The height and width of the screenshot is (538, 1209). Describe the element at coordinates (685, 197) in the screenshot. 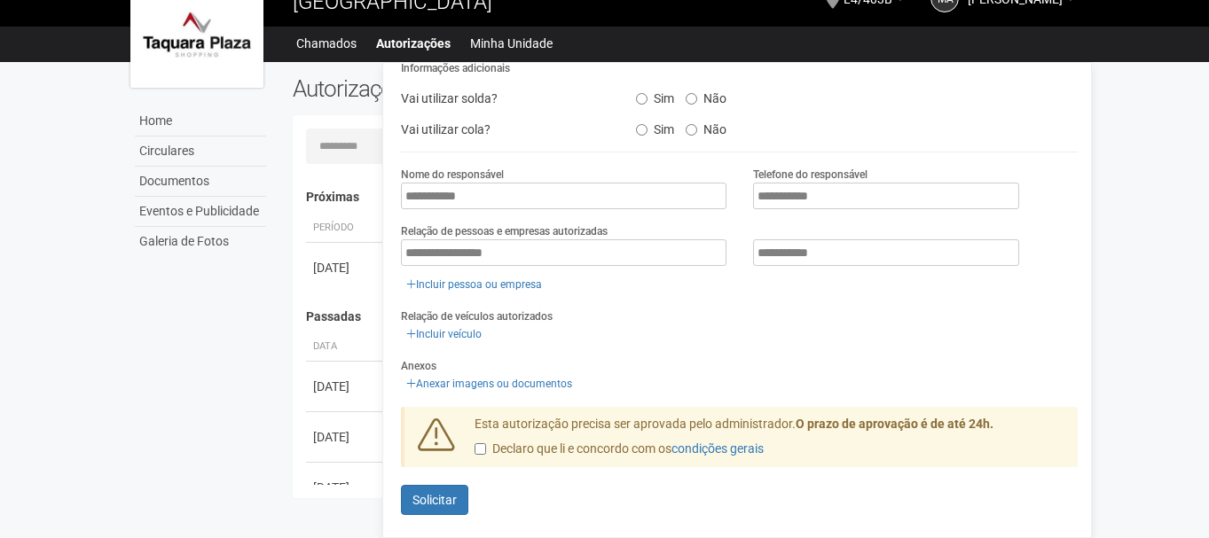

I see `h4: Próximas` at that location.